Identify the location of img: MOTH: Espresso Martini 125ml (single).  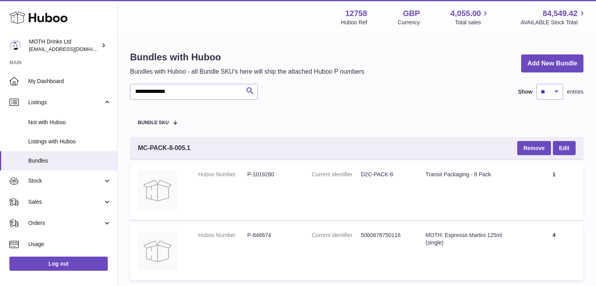
(157, 251).